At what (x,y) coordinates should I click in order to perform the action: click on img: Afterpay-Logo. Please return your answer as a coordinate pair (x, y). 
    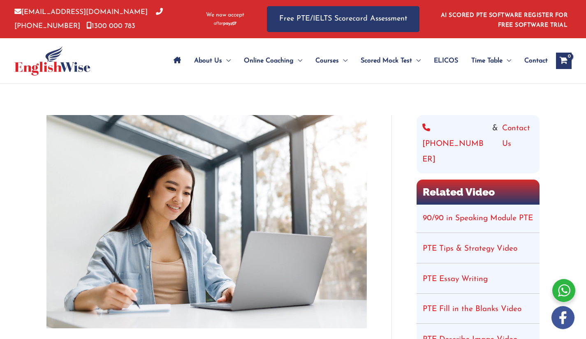
    Looking at the image, I should click on (225, 23).